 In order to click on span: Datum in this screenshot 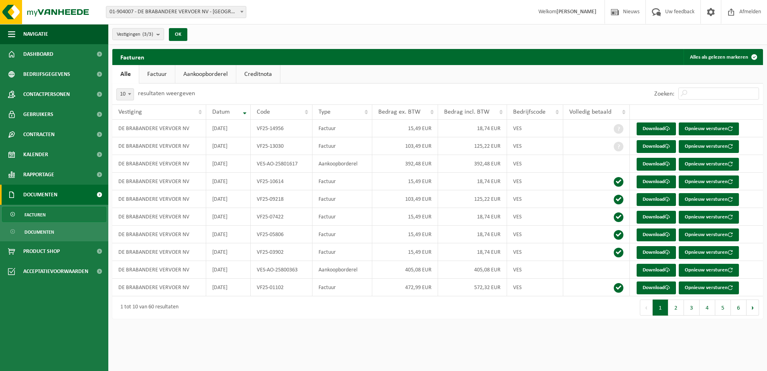, I will do `click(221, 112)`.